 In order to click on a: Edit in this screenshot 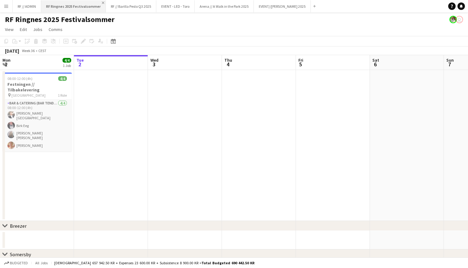, I will do `click(23, 29)`.